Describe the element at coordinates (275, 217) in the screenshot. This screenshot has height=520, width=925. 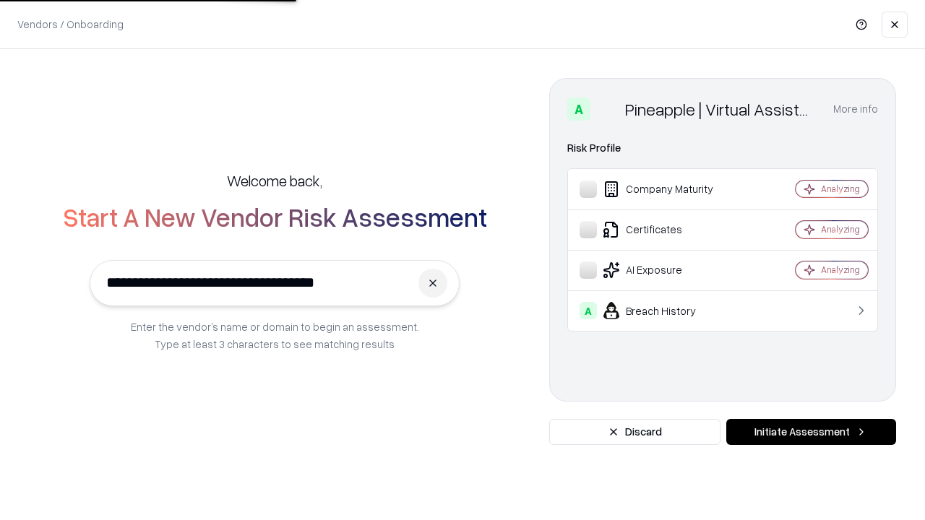
I see `h2: Start A New Vendor Risk Assessment` at that location.